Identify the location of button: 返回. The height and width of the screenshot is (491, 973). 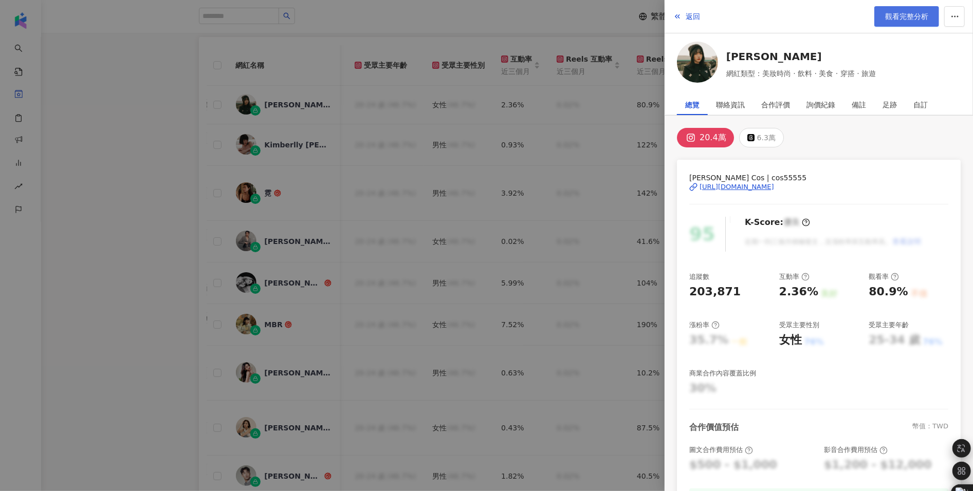
(687, 16).